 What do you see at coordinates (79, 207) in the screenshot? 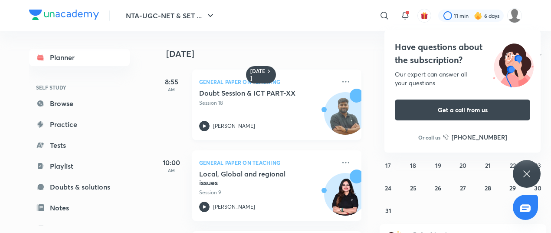
I see `a: Notes` at bounding box center [79, 207].